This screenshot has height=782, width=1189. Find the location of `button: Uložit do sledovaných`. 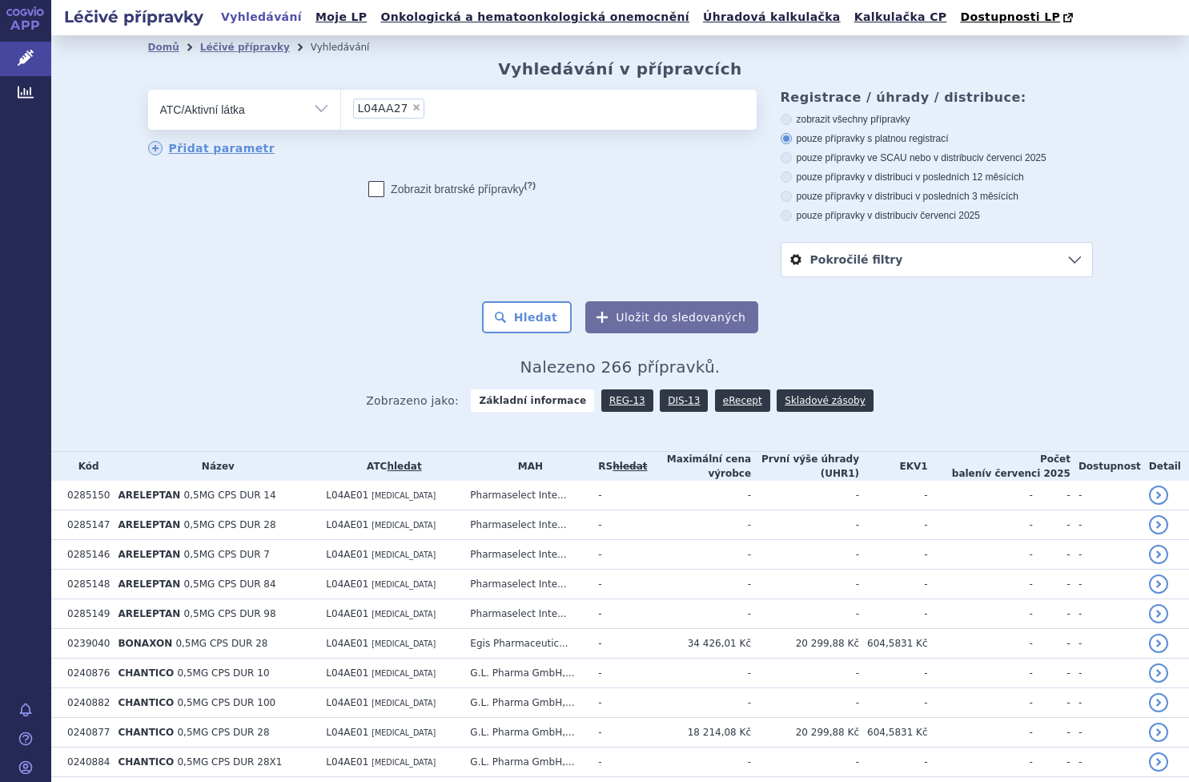

button: Uložit do sledovaných is located at coordinates (672, 317).